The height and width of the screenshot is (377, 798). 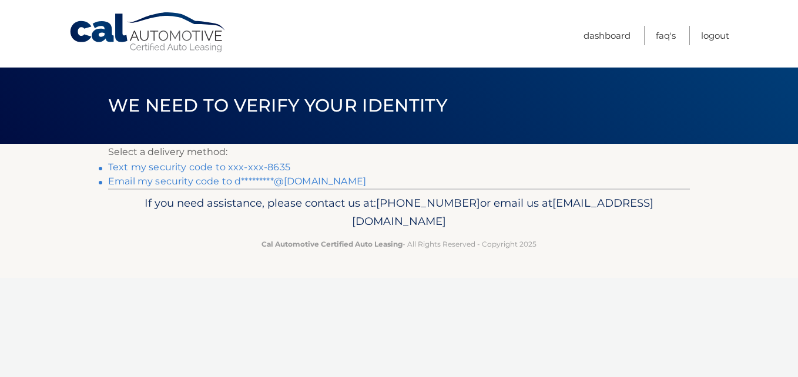 What do you see at coordinates (199, 167) in the screenshot?
I see `a: Text my security code to xxx-xxx-8635` at bounding box center [199, 167].